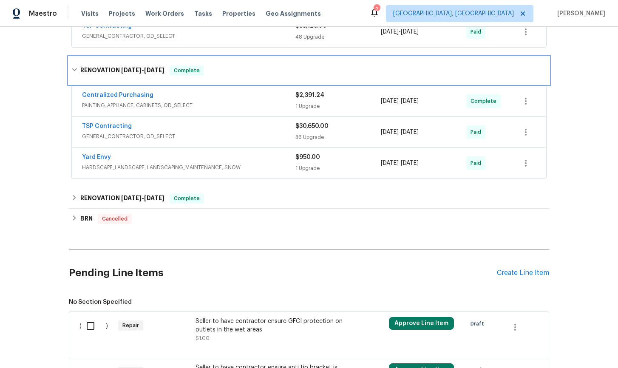 This screenshot has height=368, width=618. I want to click on h6: BRN, so click(86, 219).